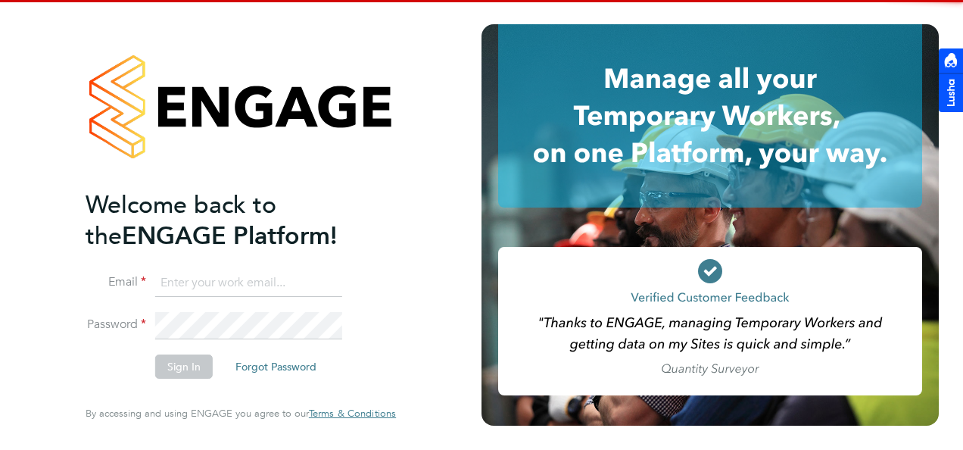 Image resolution: width=963 pixels, height=450 pixels. Describe the element at coordinates (181, 220) in the screenshot. I see `span: Welcome back to the` at that location.